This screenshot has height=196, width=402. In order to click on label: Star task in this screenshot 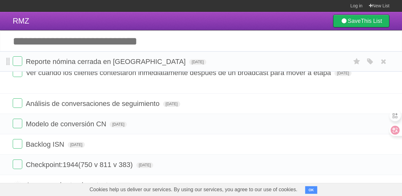, I will do `click(357, 61)`.